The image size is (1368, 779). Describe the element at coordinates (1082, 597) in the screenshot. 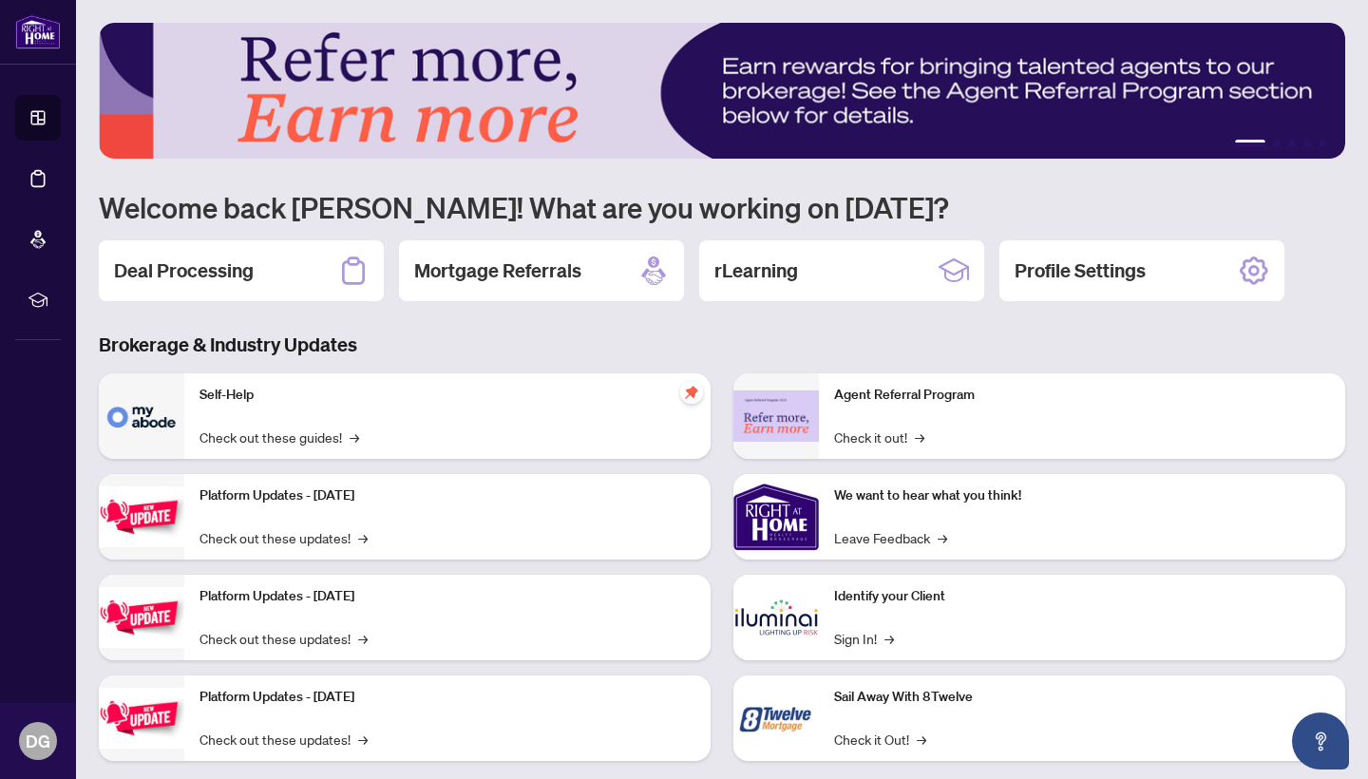

I see `p: Identify your Client` at that location.